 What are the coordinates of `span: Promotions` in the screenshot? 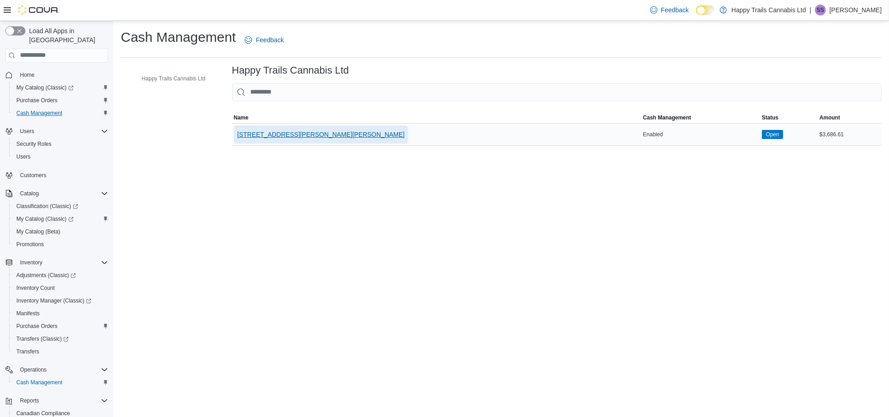 It's located at (60, 244).